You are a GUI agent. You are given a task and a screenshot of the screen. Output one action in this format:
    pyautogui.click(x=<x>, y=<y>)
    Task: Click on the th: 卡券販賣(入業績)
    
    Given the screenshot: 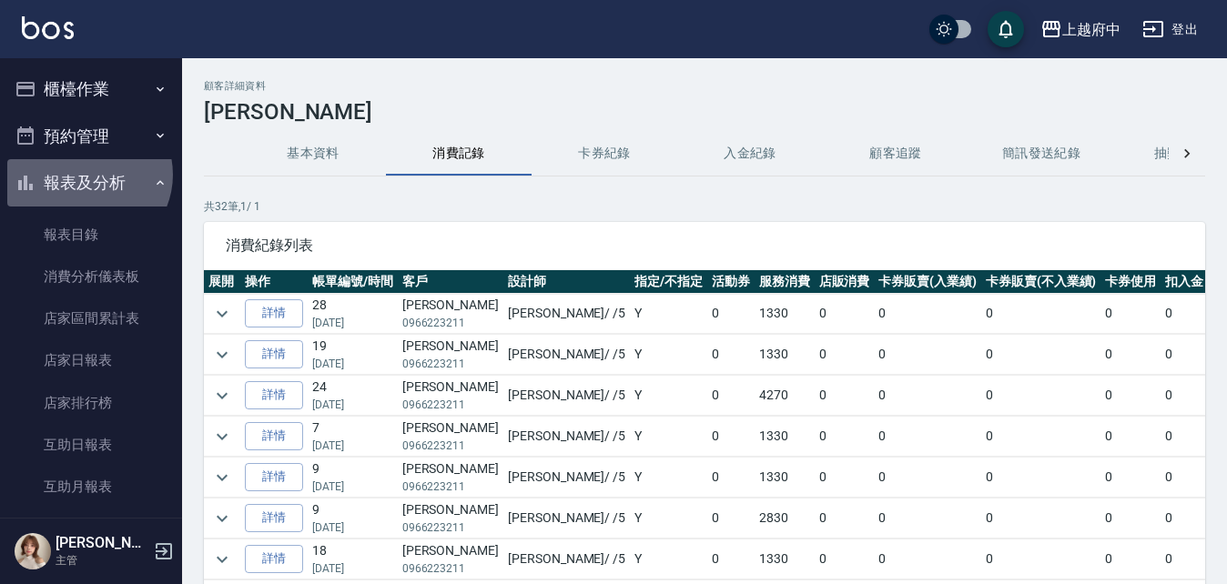 What is the action you would take?
    pyautogui.click(x=927, y=282)
    